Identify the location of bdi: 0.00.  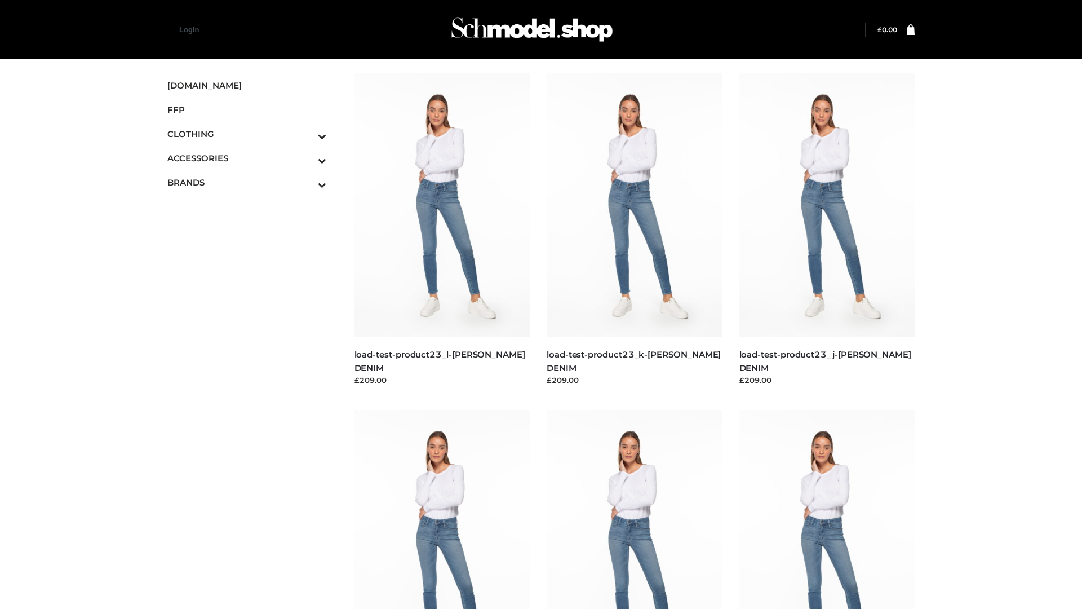
(887, 29).